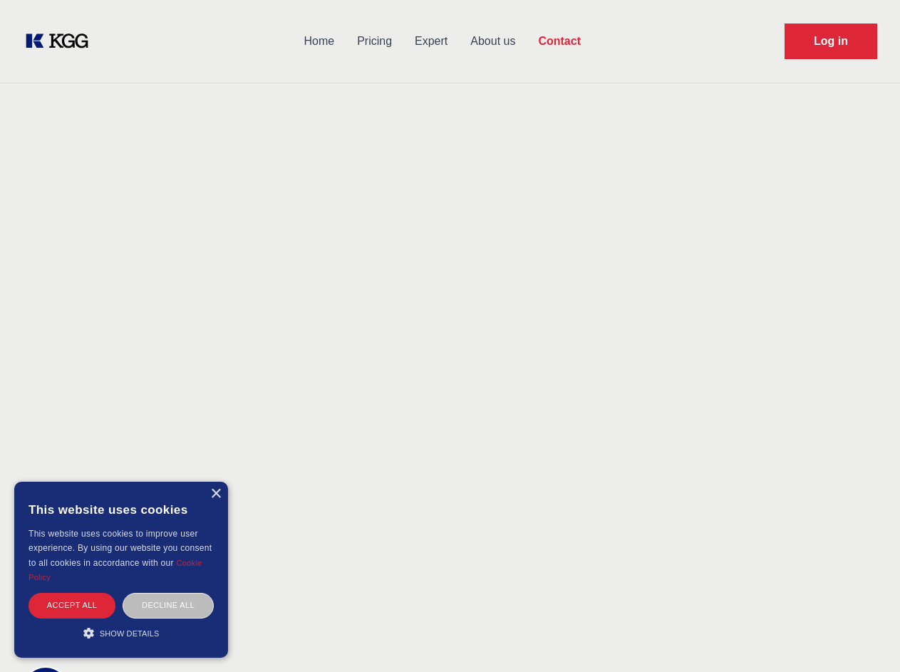 The image size is (900, 672). What do you see at coordinates (121, 510) in the screenshot?
I see `div: This website uses cookies` at bounding box center [121, 510].